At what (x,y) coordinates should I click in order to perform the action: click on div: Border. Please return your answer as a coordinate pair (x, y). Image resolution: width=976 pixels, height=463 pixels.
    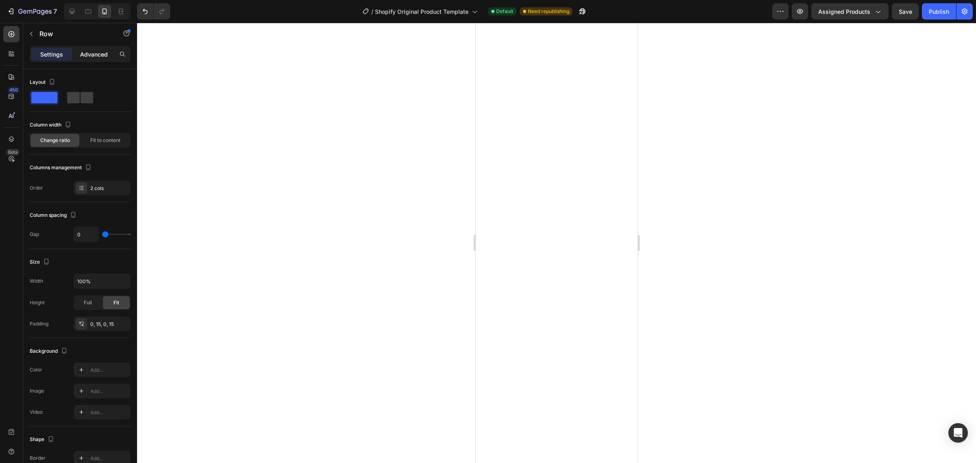
    Looking at the image, I should click on (37, 458).